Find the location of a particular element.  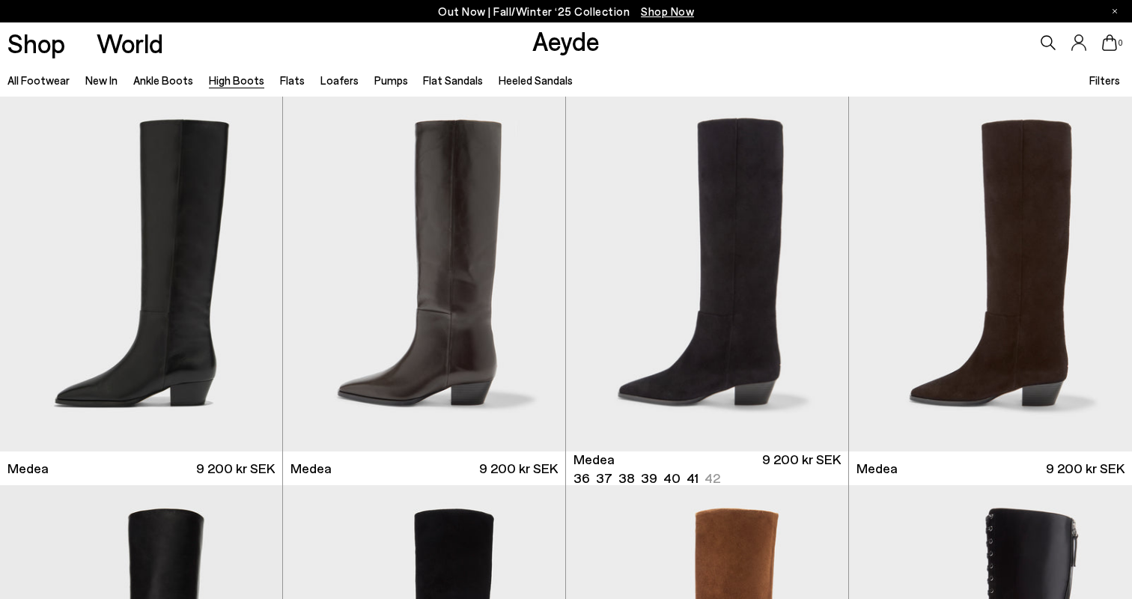

a: All Footwear is located at coordinates (38, 80).